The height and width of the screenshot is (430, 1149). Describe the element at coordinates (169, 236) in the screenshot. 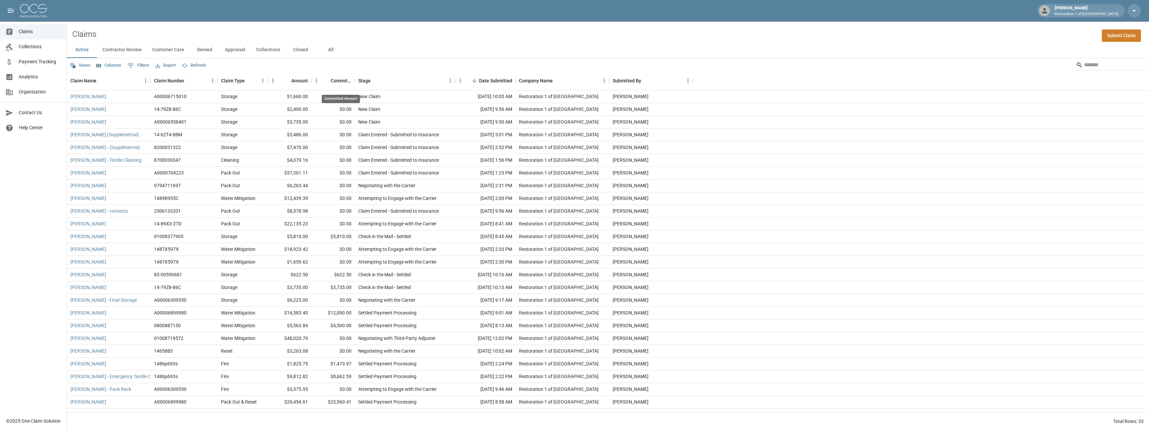

I see `div: 01008377905` at that location.